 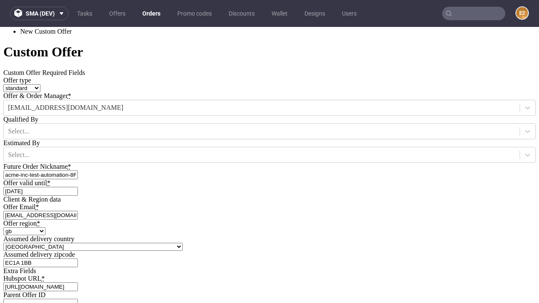 I want to click on span: sma (dev), so click(x=40, y=13).